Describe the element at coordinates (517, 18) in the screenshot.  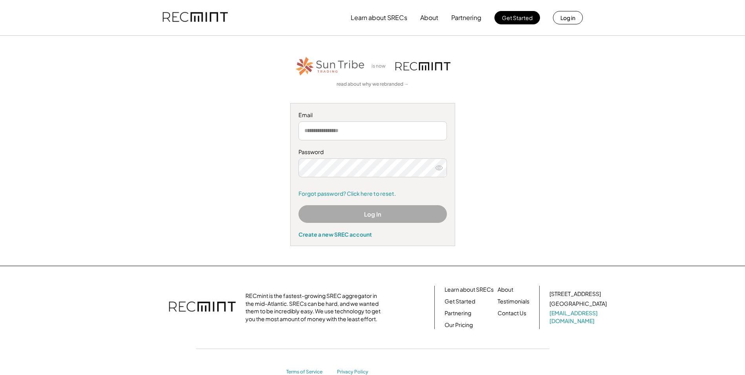
I see `button: Get Started` at that location.